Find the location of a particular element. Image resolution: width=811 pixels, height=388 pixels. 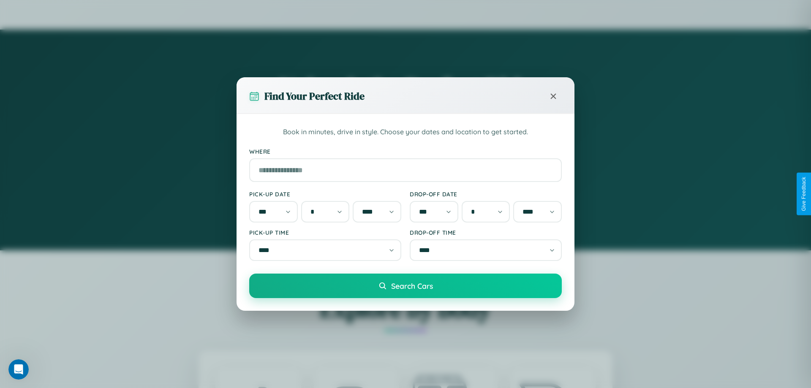

span: Search Cars is located at coordinates (412, 286).